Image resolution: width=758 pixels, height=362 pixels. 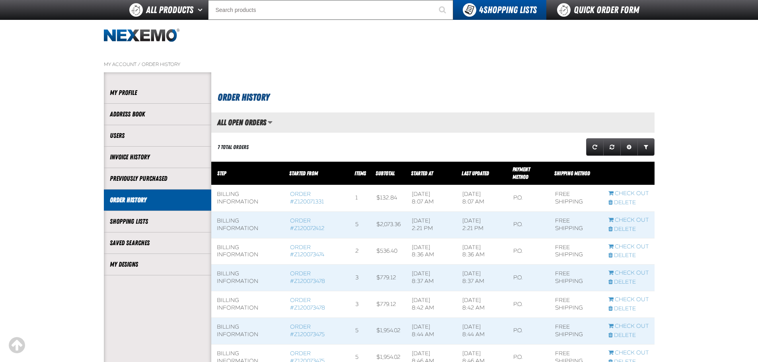 What do you see at coordinates (360, 251) in the screenshot?
I see `td: 2` at bounding box center [360, 251].